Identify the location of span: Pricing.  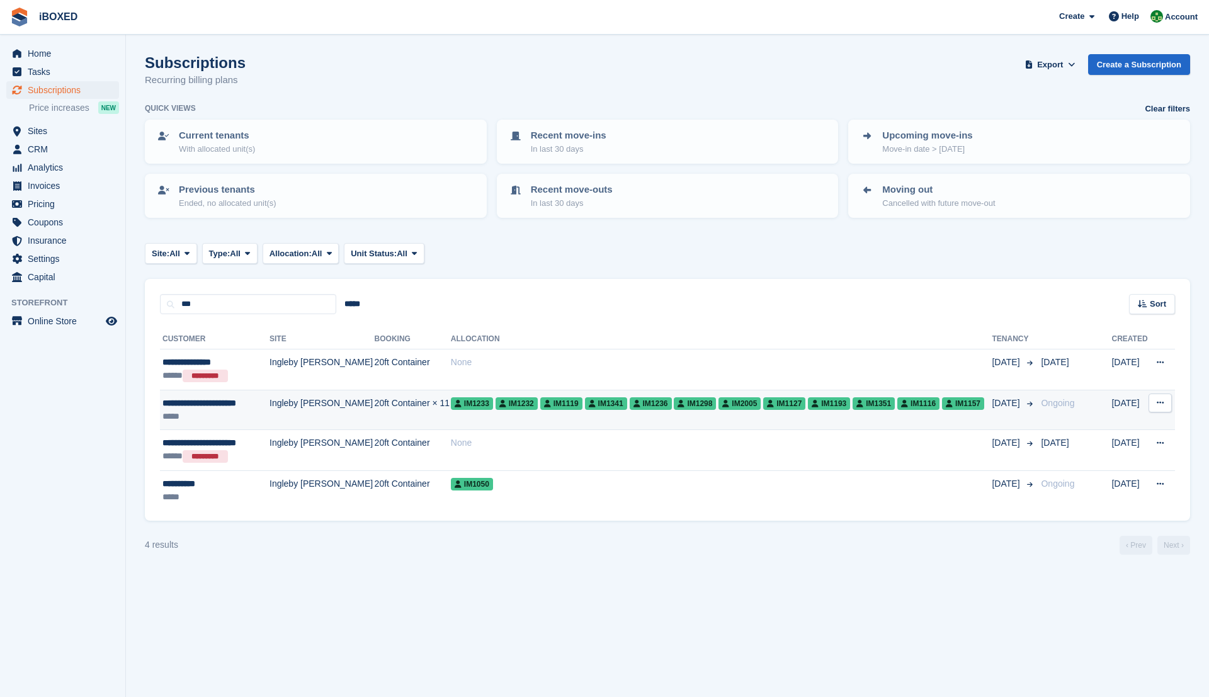
(65, 204).